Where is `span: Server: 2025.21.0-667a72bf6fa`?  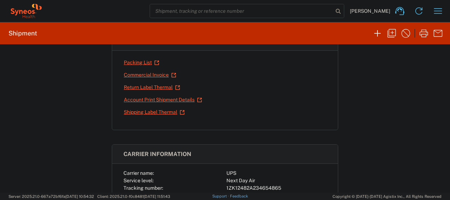 span: Server: 2025.21.0-667a72bf6fa is located at coordinates (51, 196).